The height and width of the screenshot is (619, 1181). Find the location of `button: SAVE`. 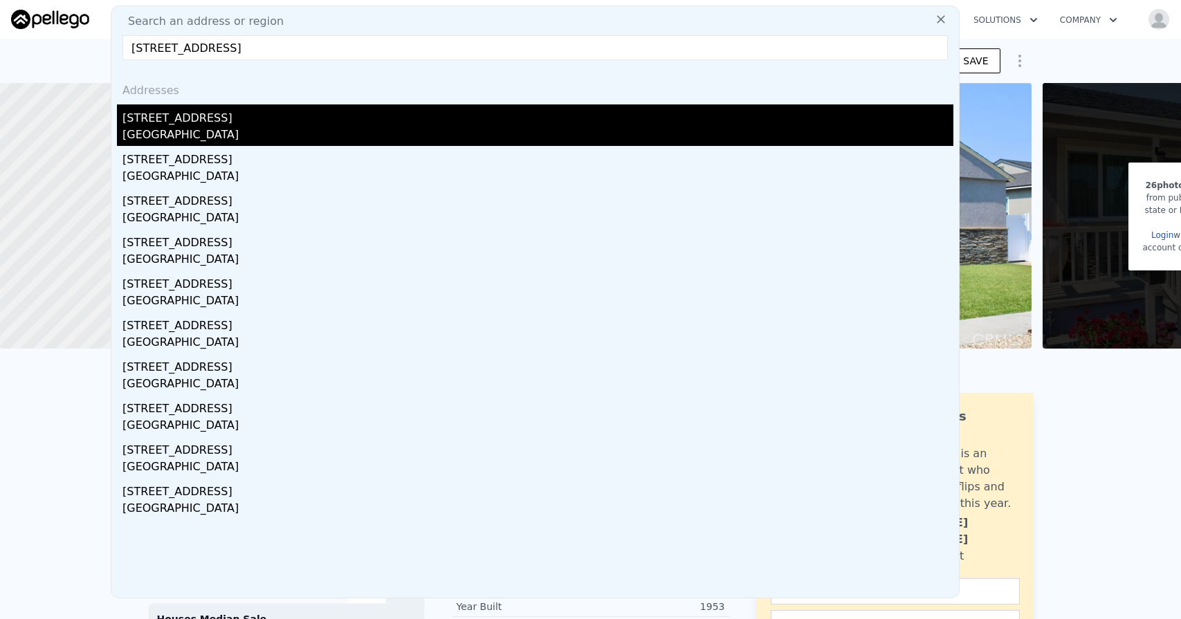

button: SAVE is located at coordinates (976, 61).